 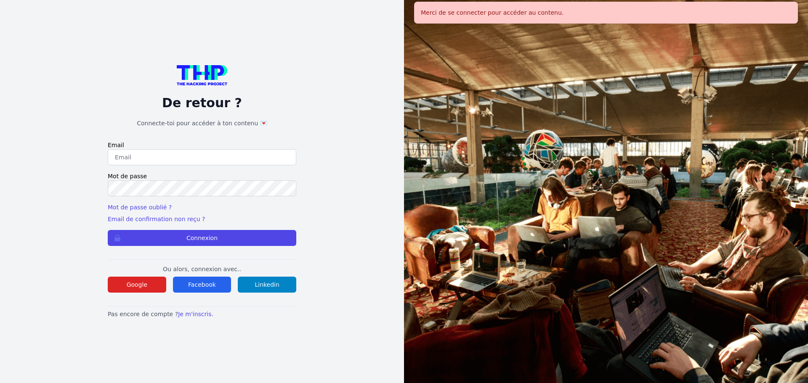 What do you see at coordinates (140, 207) in the screenshot?
I see `a: Mot de passe oublié ?` at bounding box center [140, 207].